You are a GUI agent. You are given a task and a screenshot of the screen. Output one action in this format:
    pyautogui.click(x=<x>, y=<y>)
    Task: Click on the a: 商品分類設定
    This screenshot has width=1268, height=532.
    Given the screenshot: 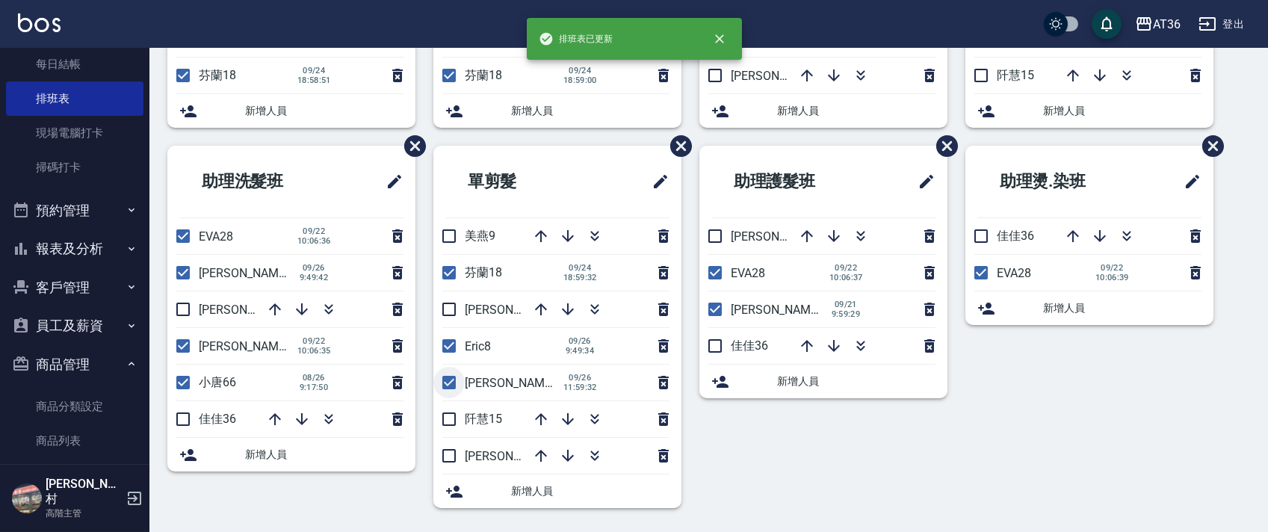 What is the action you would take?
    pyautogui.click(x=75, y=407)
    